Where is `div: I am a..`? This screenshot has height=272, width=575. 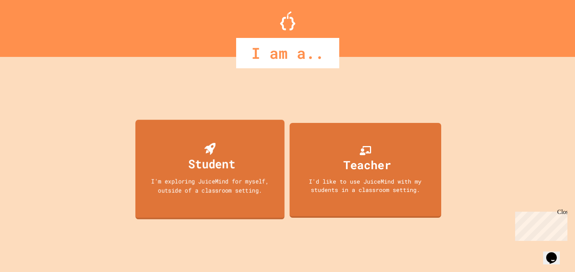
div: I am a.. is located at coordinates (288, 53).